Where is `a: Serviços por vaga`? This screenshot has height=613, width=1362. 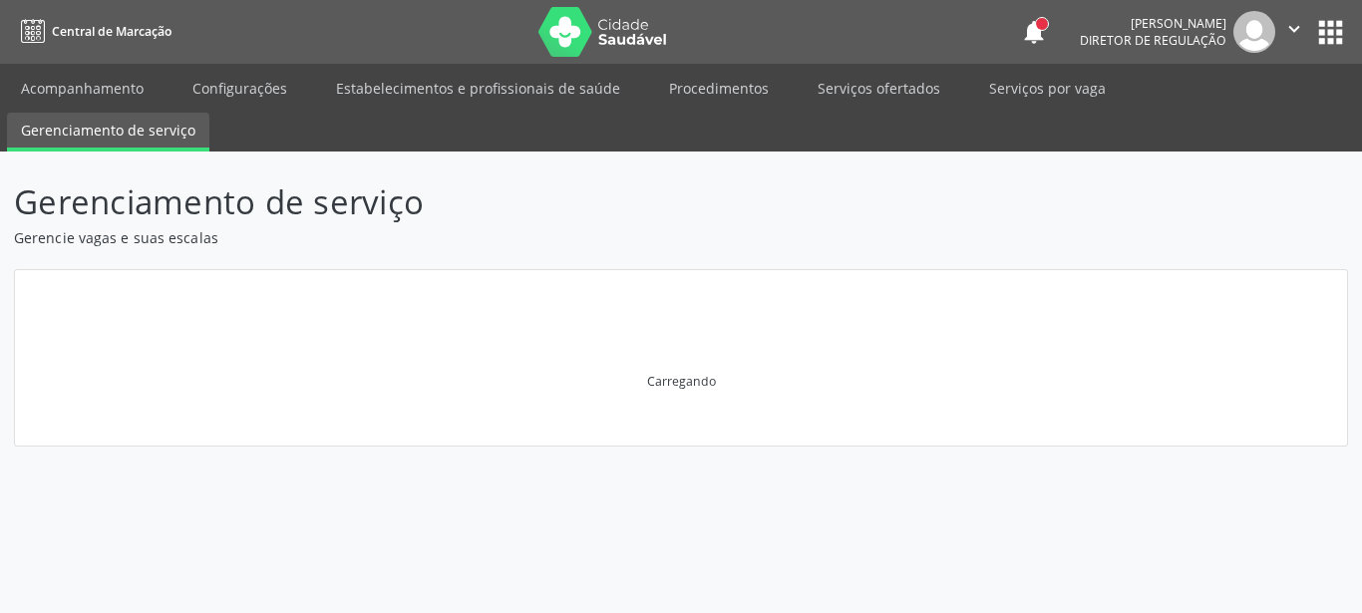
a: Serviços por vaga is located at coordinates (1047, 88).